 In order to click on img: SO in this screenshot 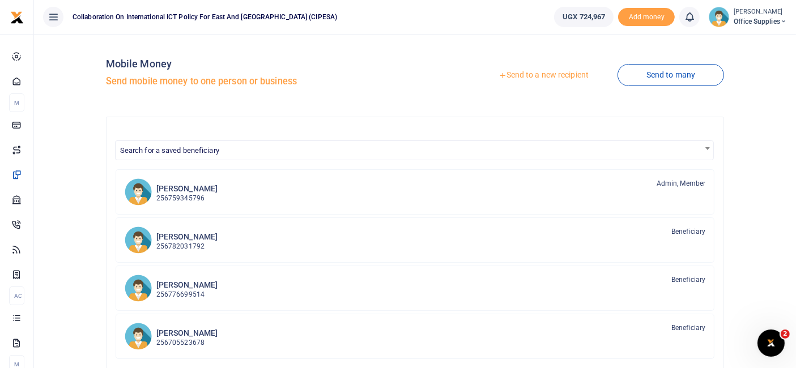, I will do `click(138, 240)`.